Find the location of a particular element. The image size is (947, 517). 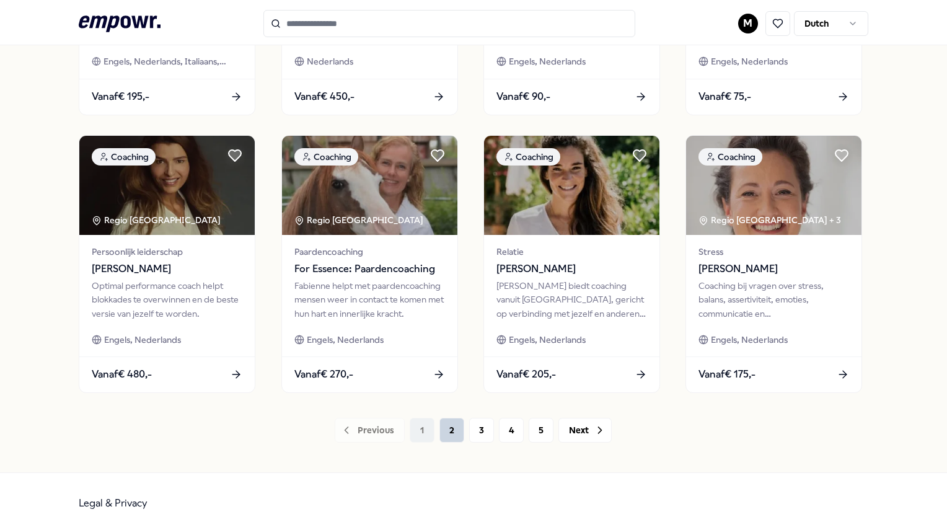

span: For Essence: Paardencoaching is located at coordinates (369, 269).